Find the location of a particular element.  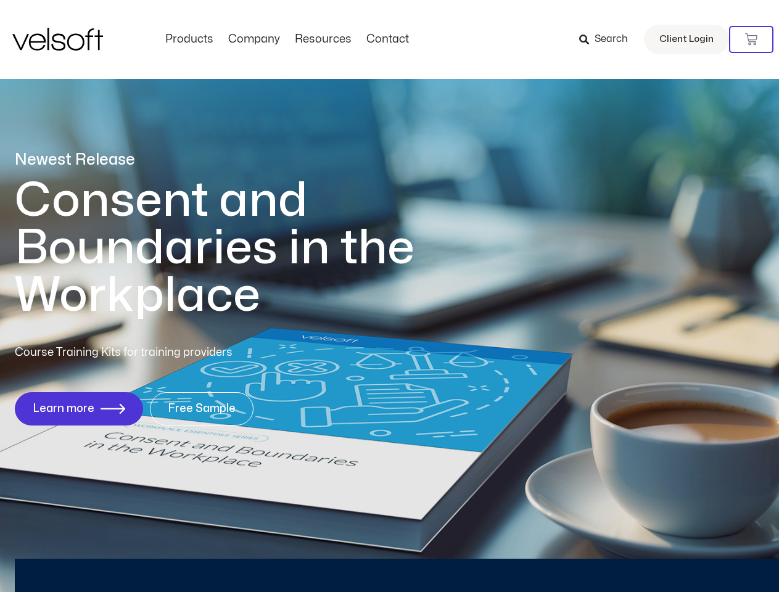

span: Search is located at coordinates (611, 39).